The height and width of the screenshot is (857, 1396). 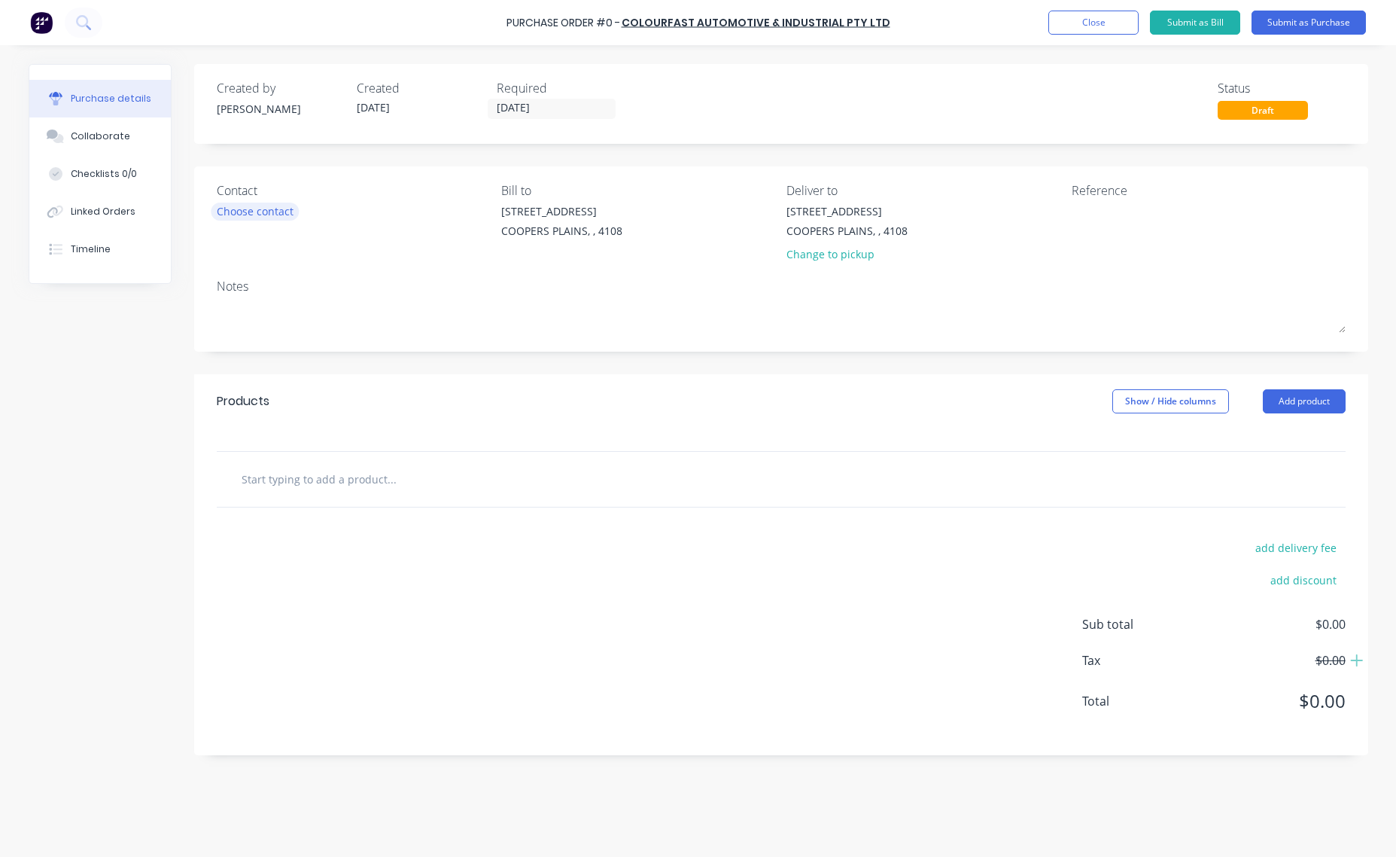 I want to click on button: Collaborate, so click(x=100, y=136).